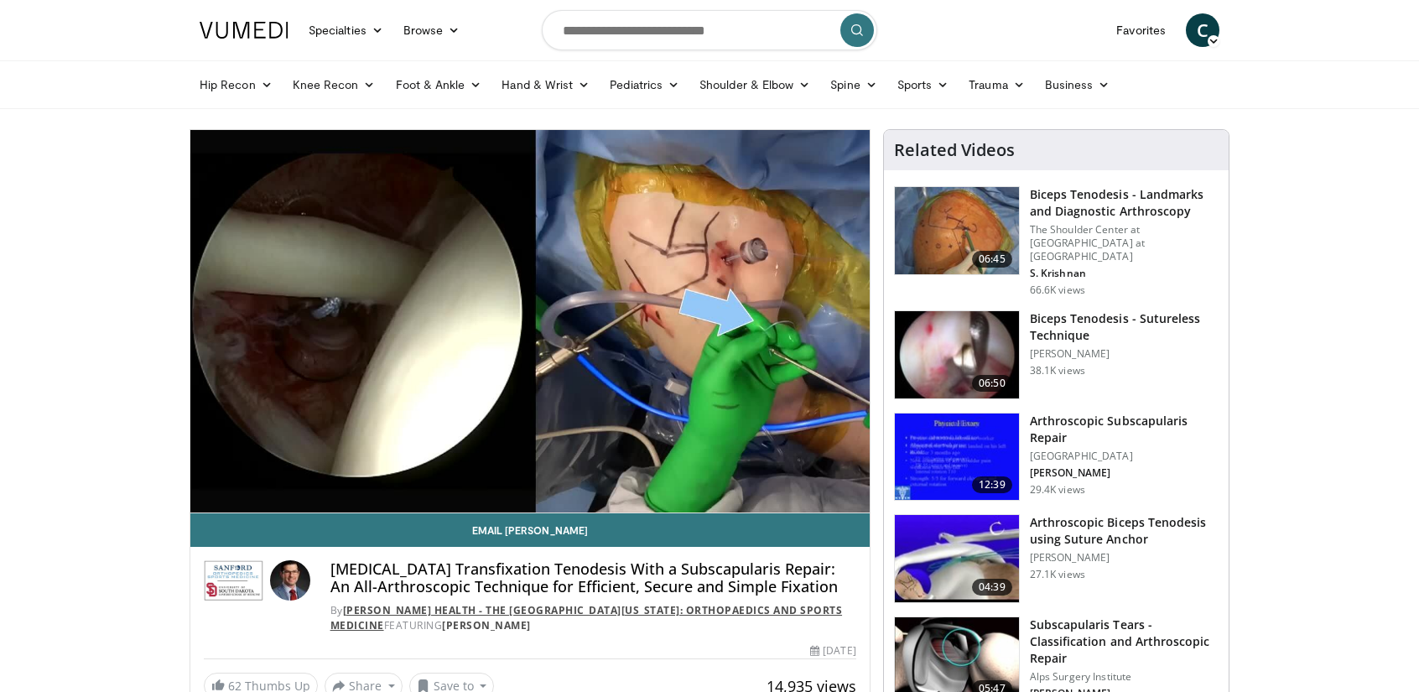  Describe the element at coordinates (957, 355) in the screenshot. I see `img: 38511_0000_3.png.150x105_q85_crop-smart_upscale.jpg` at that location.